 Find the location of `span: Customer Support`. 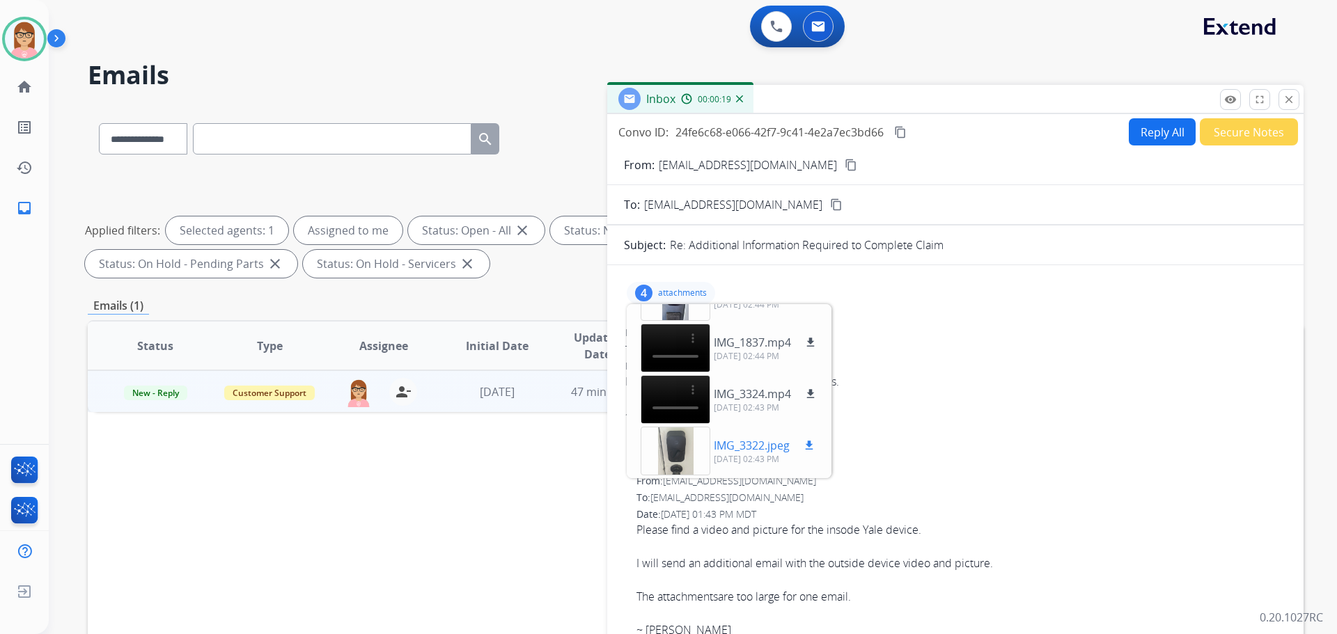

span: Customer Support is located at coordinates (269, 393).